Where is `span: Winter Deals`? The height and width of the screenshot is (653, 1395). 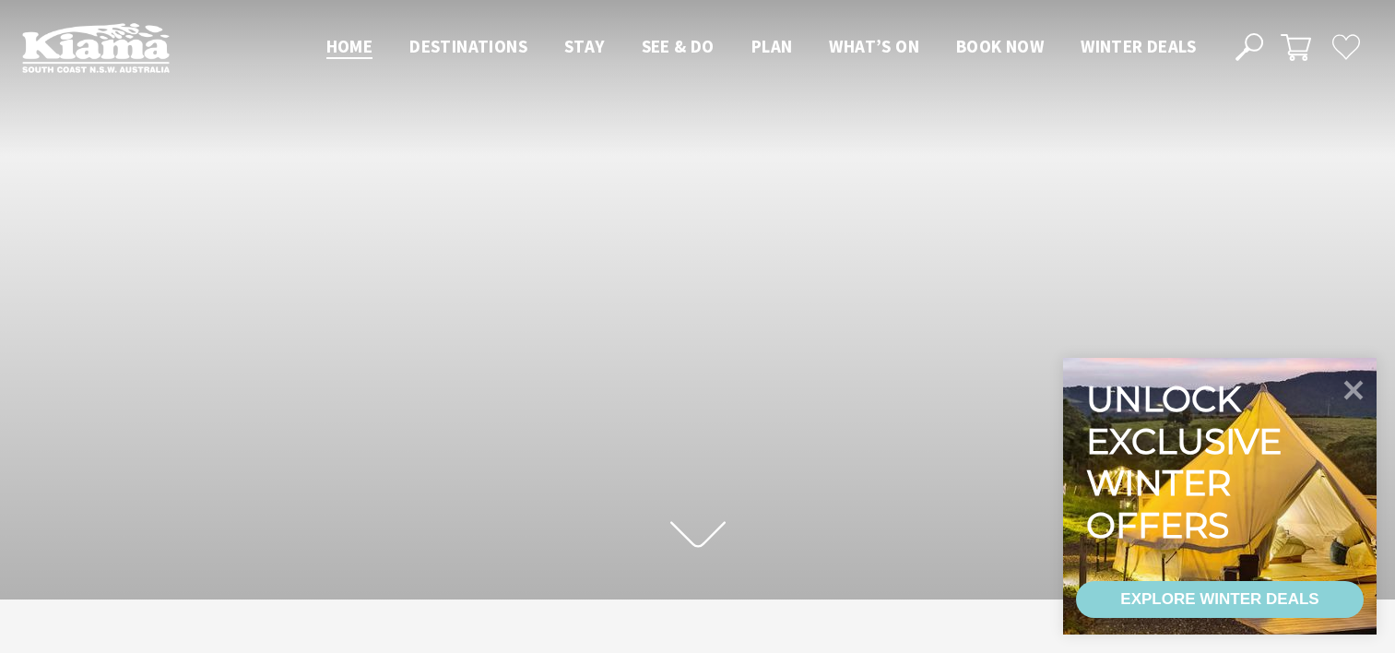 span: Winter Deals is located at coordinates (1137, 46).